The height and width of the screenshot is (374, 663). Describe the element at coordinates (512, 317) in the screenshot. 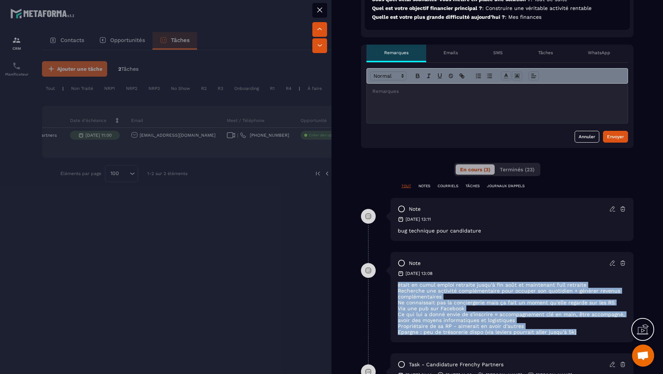

I see `p: Ce qui lui a donné envie de s'inscrire = accompagnement clé en main, être accompagné, avoir des m...` at that location.